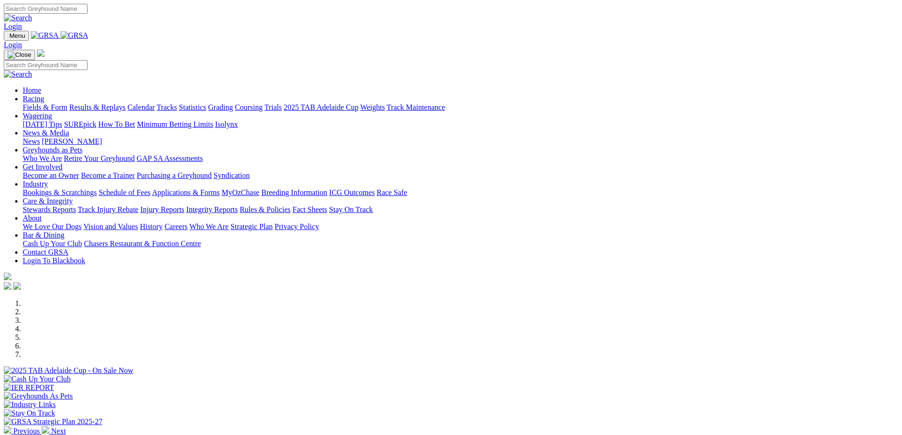  I want to click on img: 2025 TAB Adelaide Cup - On Sale Now, so click(69, 371).